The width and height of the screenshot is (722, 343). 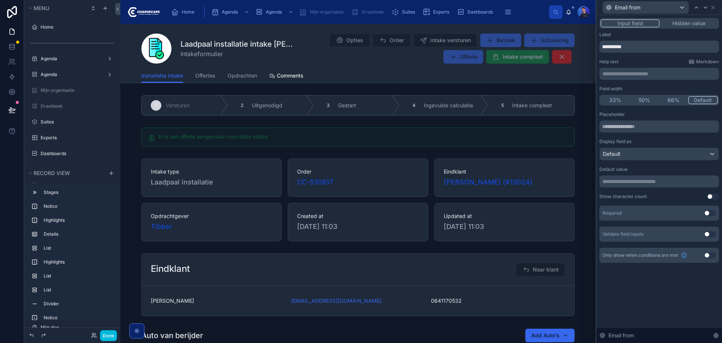 What do you see at coordinates (612, 114) in the screenshot?
I see `label: Placeholder` at bounding box center [612, 114].